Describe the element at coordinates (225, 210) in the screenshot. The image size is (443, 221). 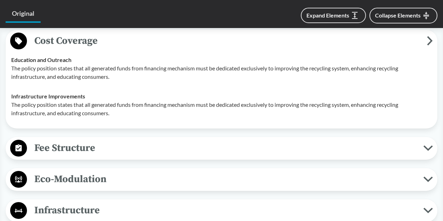
I see `span: Infrastructure` at that location.